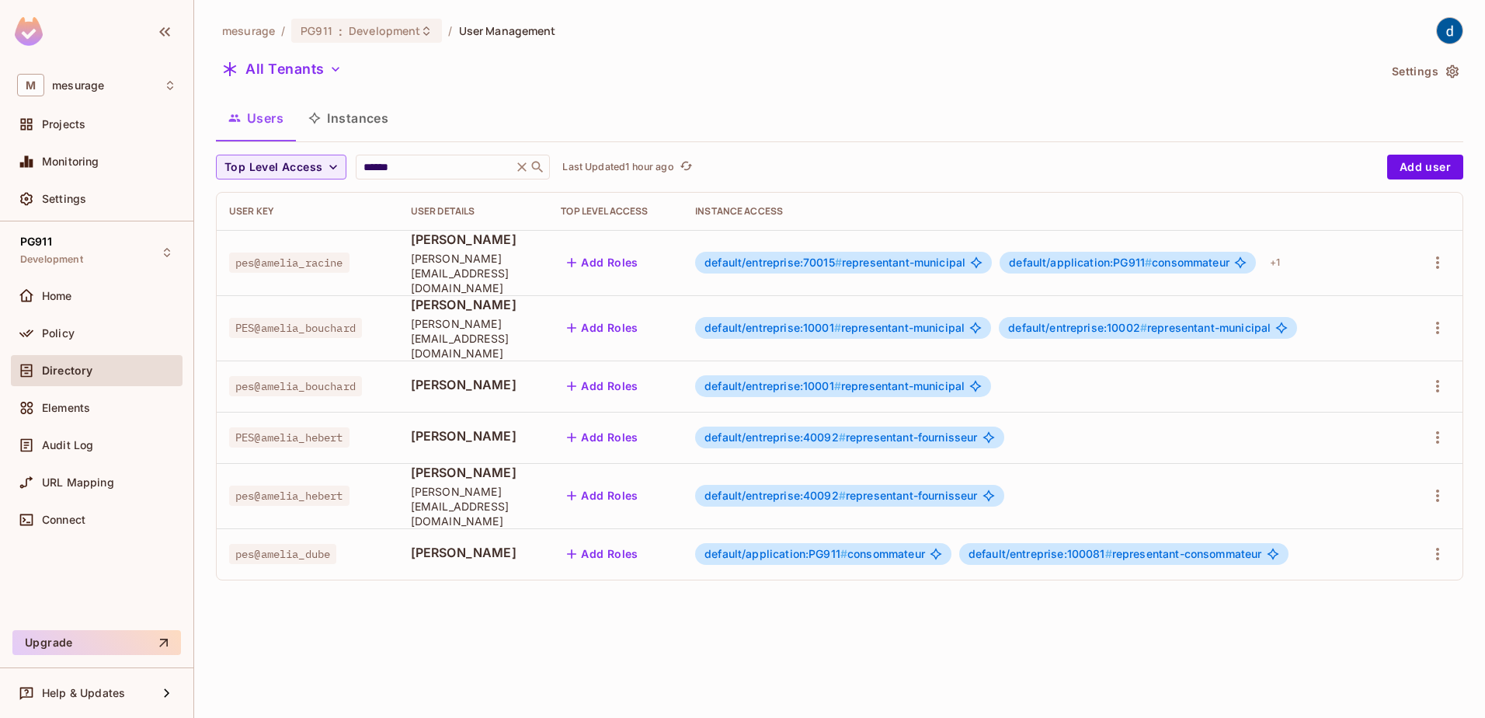 This screenshot has height=718, width=1485. Describe the element at coordinates (686, 167) in the screenshot. I see `span: refresh` at that location.